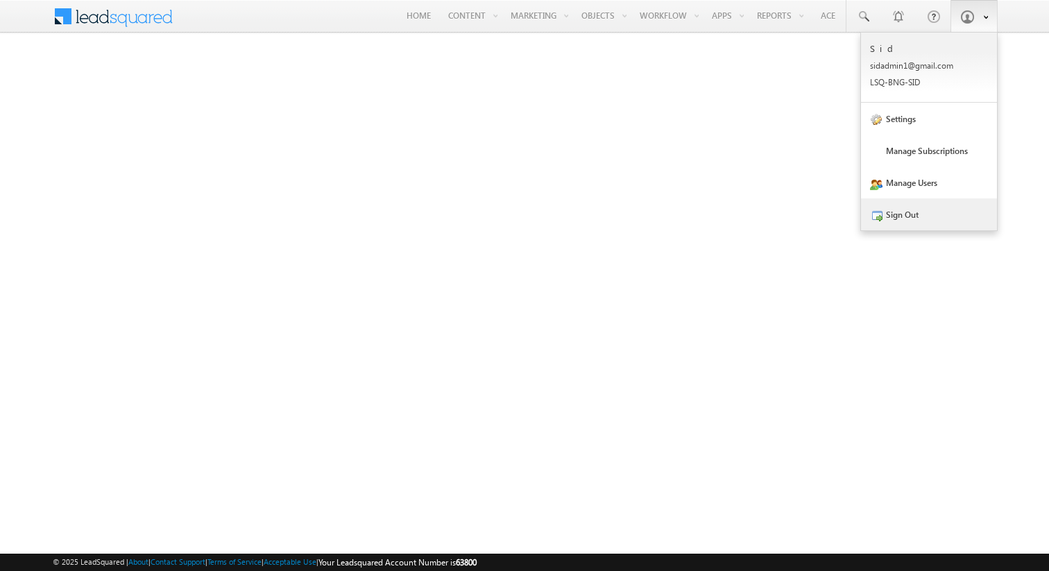 The width and height of the screenshot is (1049, 571). Describe the element at coordinates (929, 151) in the screenshot. I see `a: Manage Subscriptions` at that location.